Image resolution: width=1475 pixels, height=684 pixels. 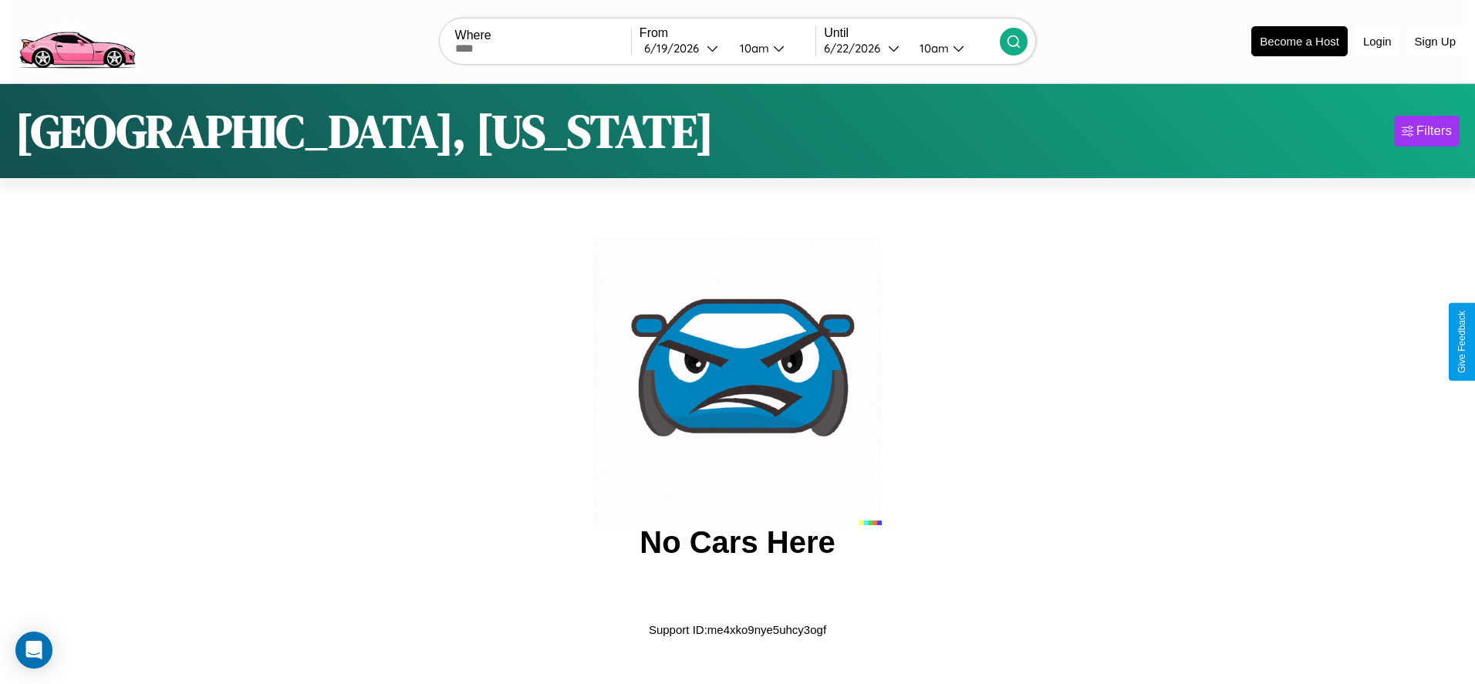 What do you see at coordinates (684, 48) in the screenshot?
I see `button: 6/19/2026` at bounding box center [684, 48].